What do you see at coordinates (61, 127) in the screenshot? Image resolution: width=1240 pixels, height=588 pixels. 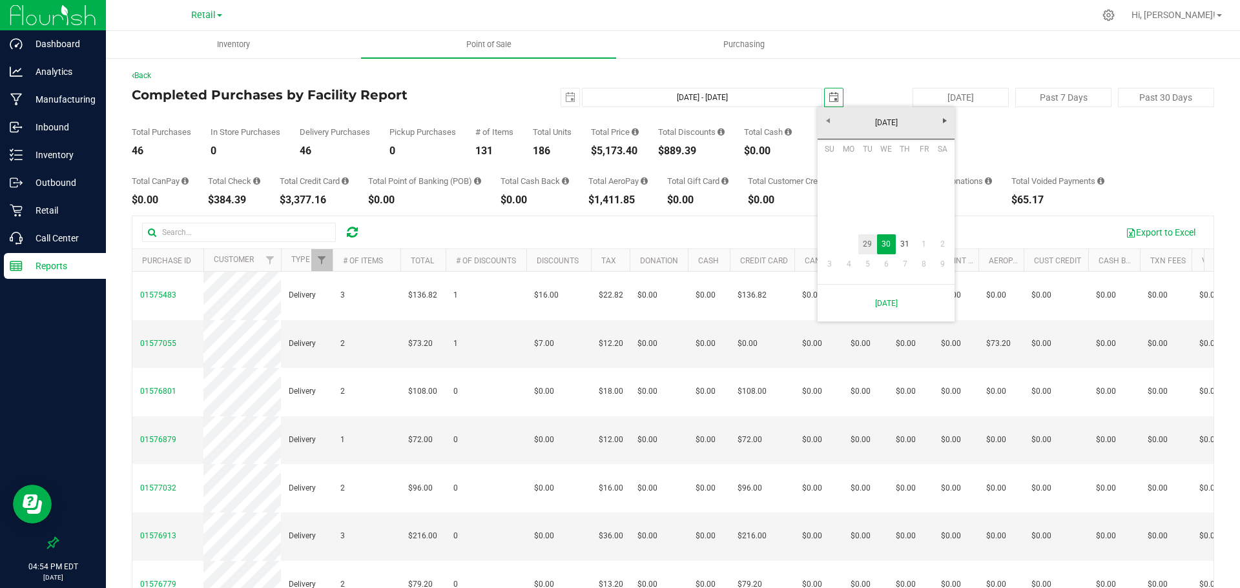 I see `p: Inbound` at bounding box center [61, 127].